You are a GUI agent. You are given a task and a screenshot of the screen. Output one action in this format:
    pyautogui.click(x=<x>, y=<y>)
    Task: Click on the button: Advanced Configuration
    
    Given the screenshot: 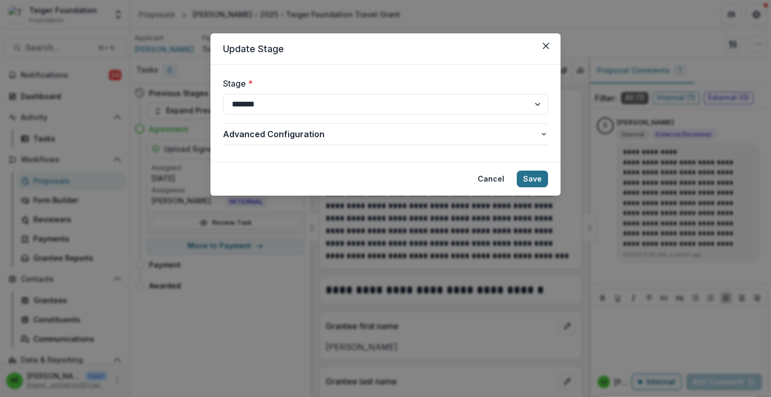 What is the action you would take?
    pyautogui.click(x=386, y=134)
    